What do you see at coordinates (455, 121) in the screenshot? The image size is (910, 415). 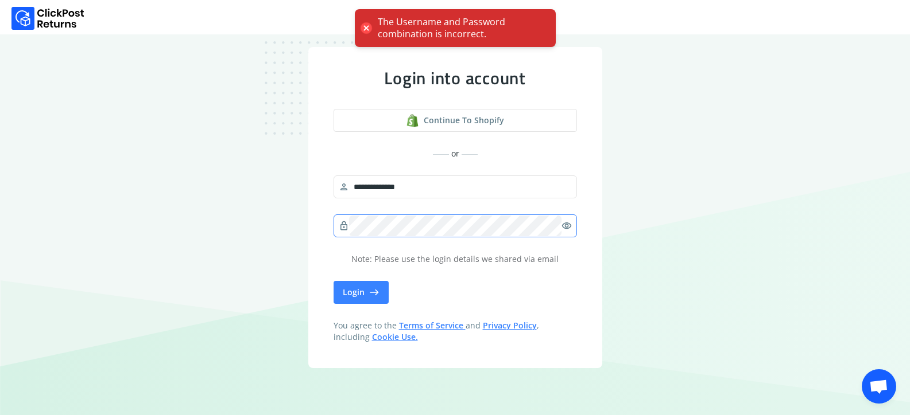 I see `button: Continue to shopify` at bounding box center [455, 121].